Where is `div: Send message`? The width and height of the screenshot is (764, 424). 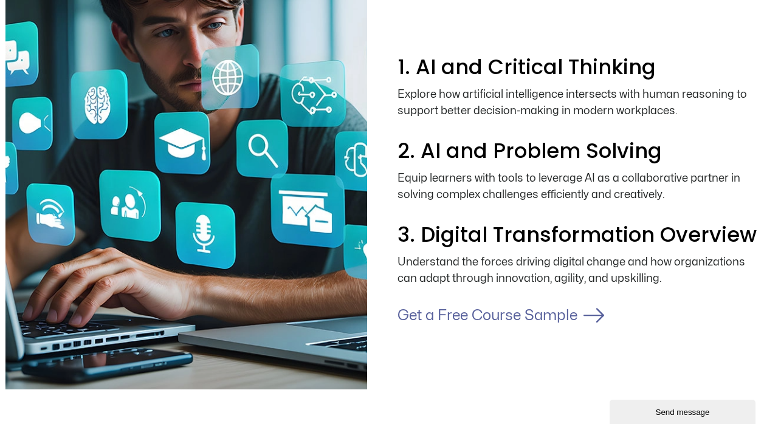 div: Send message is located at coordinates (73, 15).